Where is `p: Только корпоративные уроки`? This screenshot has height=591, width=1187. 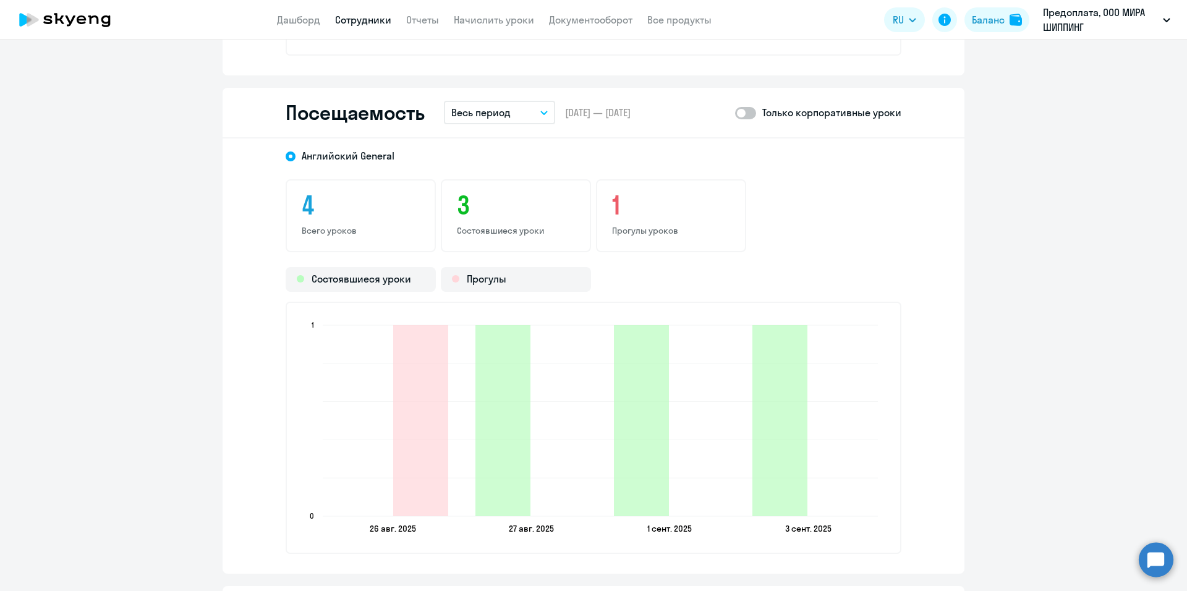 p: Только корпоративные уроки is located at coordinates (831, 112).